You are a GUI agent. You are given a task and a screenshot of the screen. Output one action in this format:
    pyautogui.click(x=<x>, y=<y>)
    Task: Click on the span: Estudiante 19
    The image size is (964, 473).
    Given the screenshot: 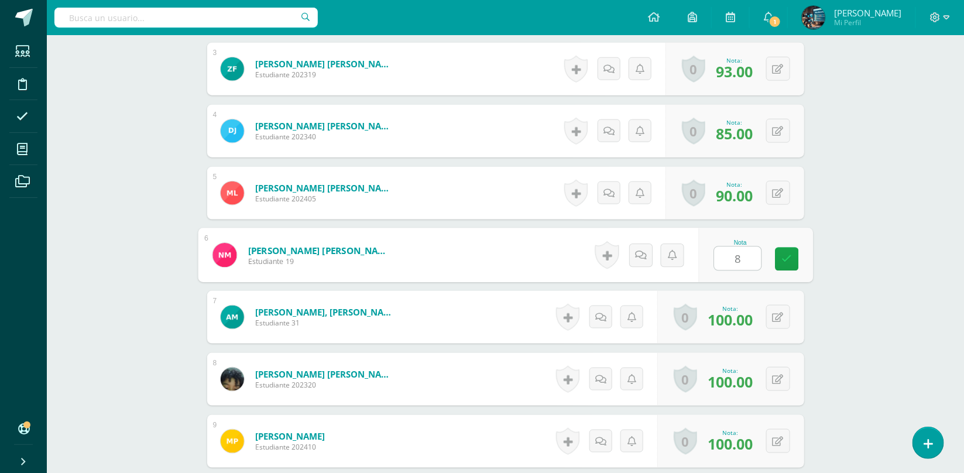 What is the action you would take?
    pyautogui.click(x=319, y=262)
    